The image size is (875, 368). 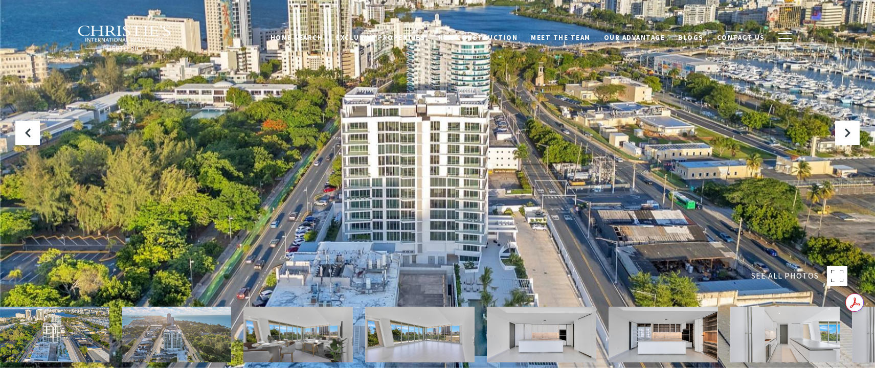 I want to click on a: New Construction, so click(x=477, y=38).